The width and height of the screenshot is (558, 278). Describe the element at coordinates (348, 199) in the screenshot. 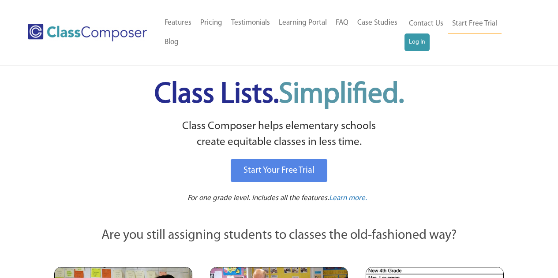

I see `a: Learn more.` at that location.